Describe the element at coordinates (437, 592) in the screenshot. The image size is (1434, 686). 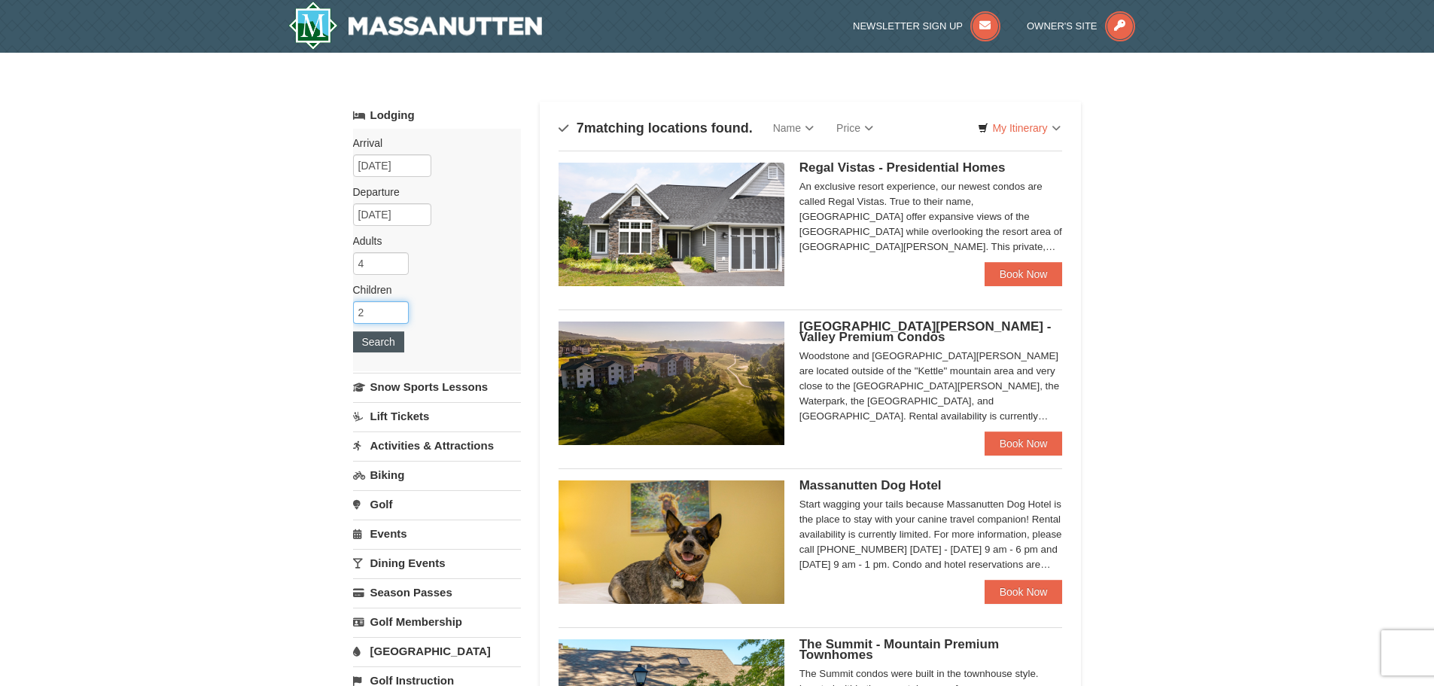
I see `a: Season Passes` at that location.